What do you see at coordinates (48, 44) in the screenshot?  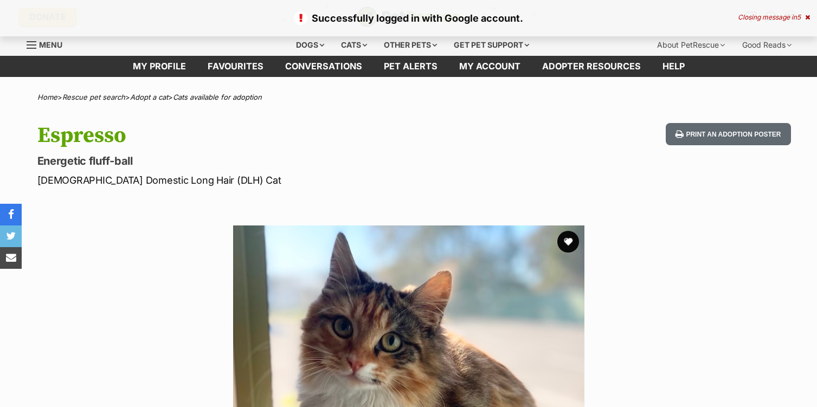 I see `a: Menu` at bounding box center [48, 44].